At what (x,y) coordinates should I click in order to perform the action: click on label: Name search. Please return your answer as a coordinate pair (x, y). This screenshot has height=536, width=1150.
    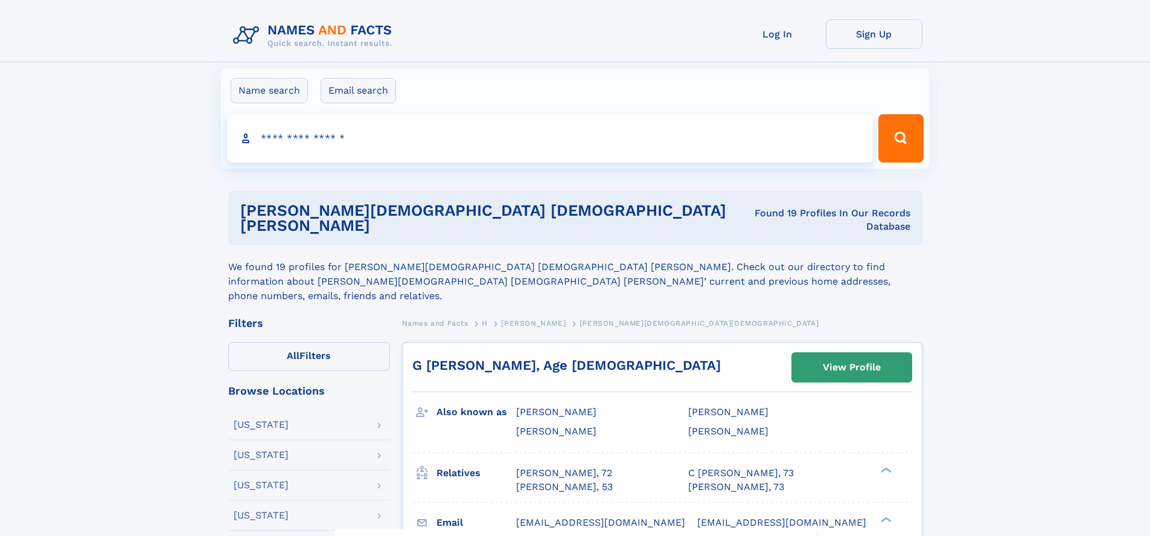
    Looking at the image, I should click on (269, 91).